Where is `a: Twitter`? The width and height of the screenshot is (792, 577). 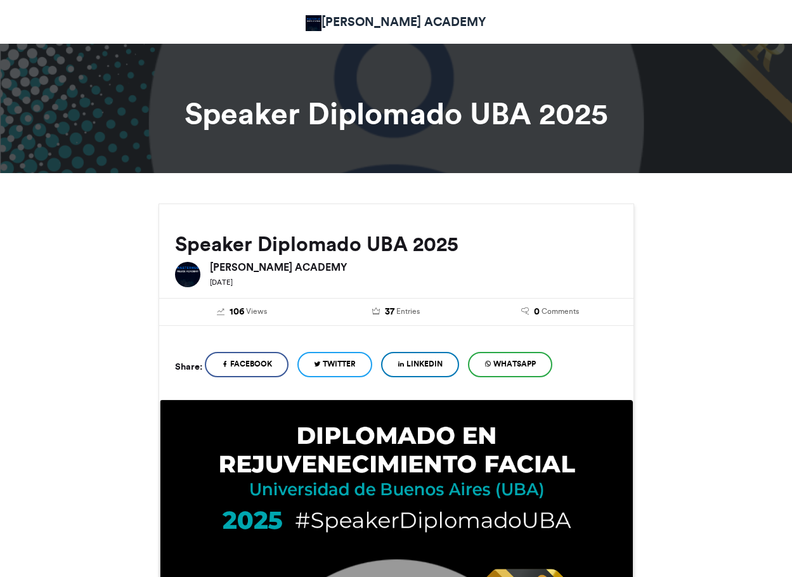
a: Twitter is located at coordinates (335, 364).